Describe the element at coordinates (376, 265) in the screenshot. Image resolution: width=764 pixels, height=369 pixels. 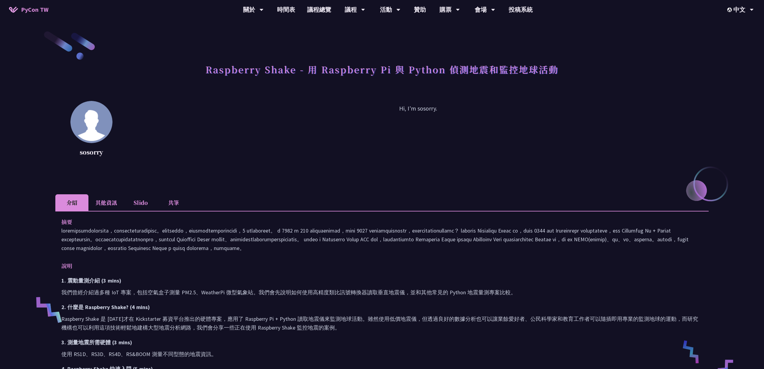
I see `p: 說明` at that location.